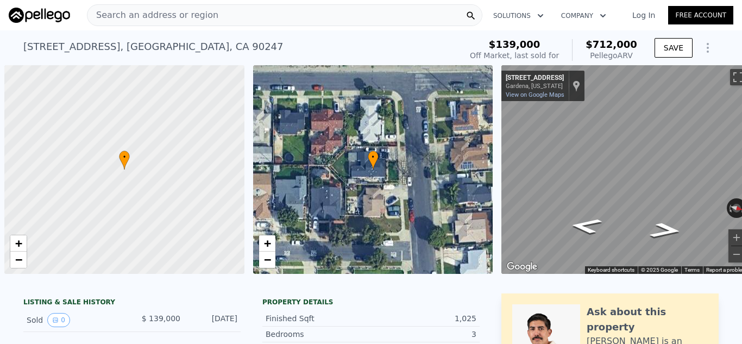 Image resolution: width=742 pixels, height=344 pixels. I want to click on button: Keyboard shortcuts, so click(611, 270).